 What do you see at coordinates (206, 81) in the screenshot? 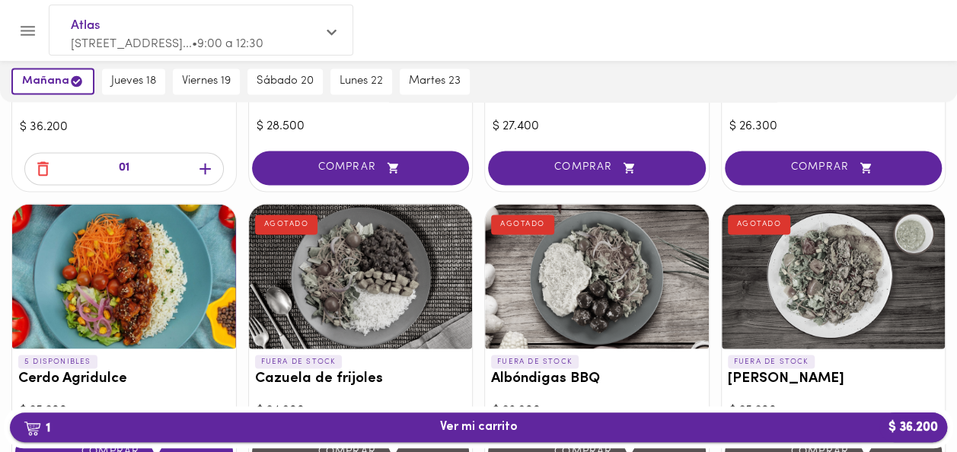
I see `button: viernes 19` at bounding box center [206, 81].